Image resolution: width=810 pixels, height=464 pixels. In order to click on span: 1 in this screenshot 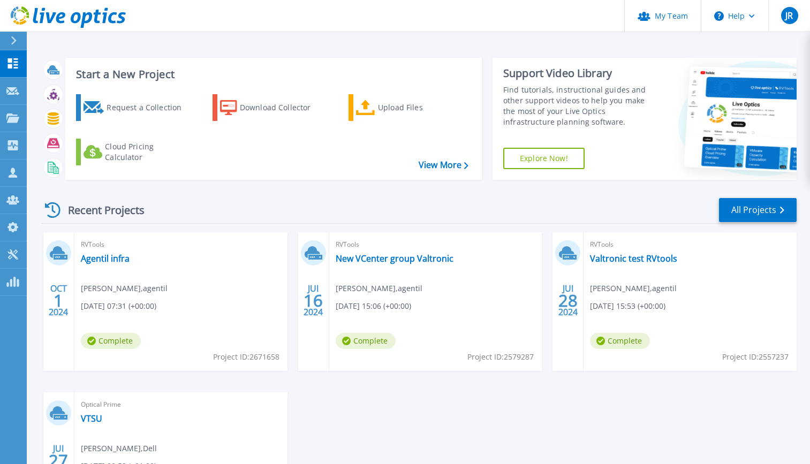, I will do `click(58, 300)`.